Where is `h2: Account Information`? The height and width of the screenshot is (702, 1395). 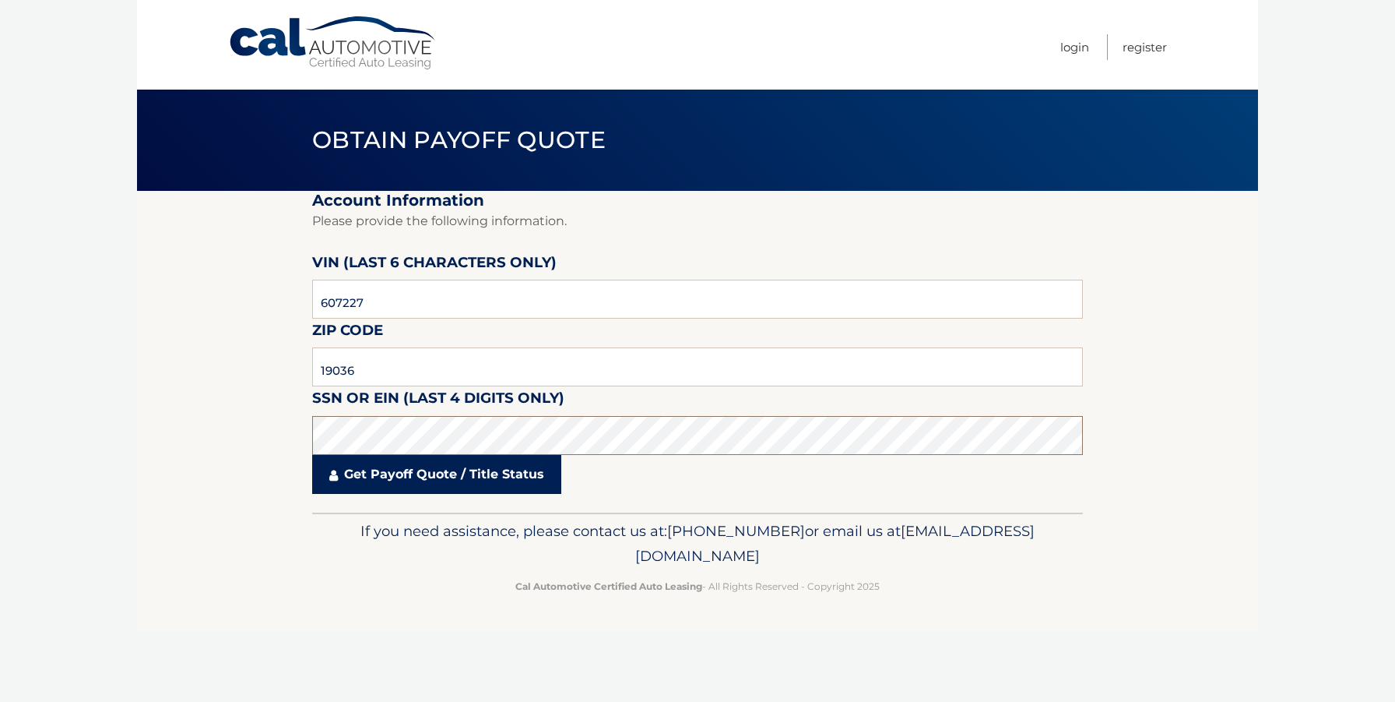
h2: Account Information is located at coordinates (698, 200).